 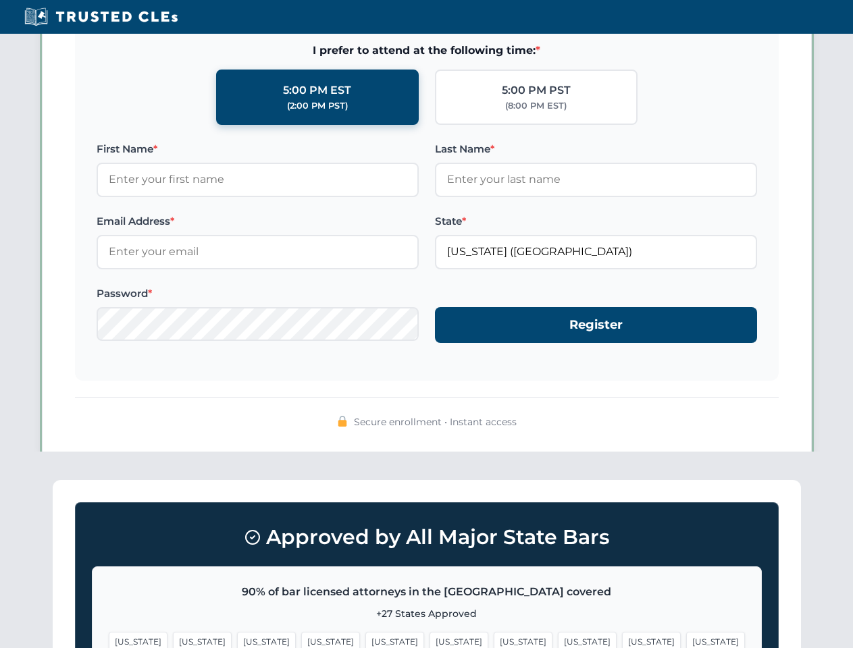 What do you see at coordinates (257, 222) in the screenshot?
I see `label: Email Address` at bounding box center [257, 222].